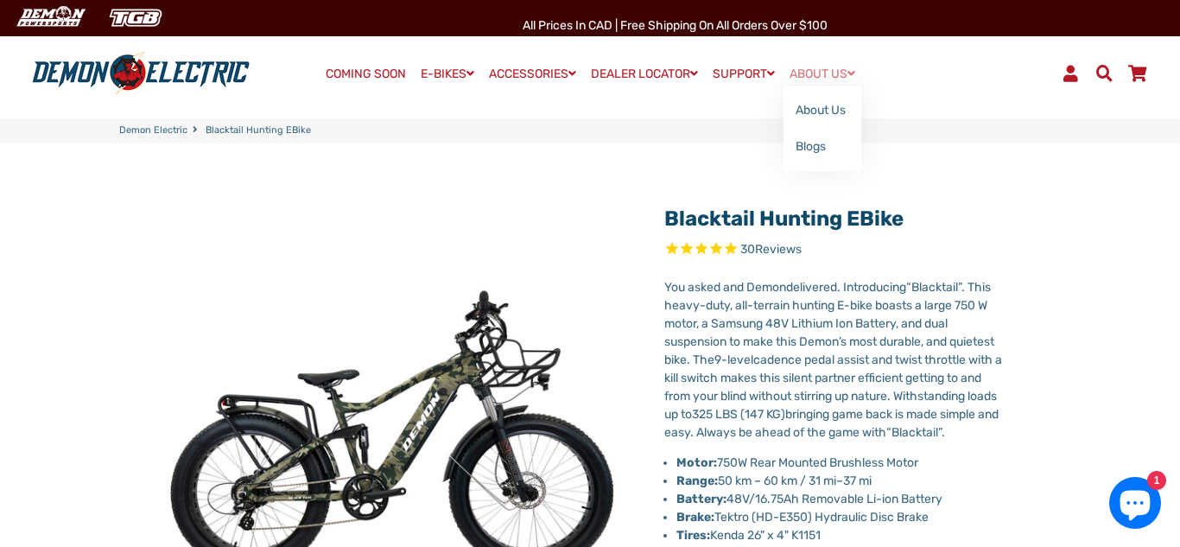 The height and width of the screenshot is (547, 1180). Describe the element at coordinates (153, 130) in the screenshot. I see `a: Demon Electric` at that location.